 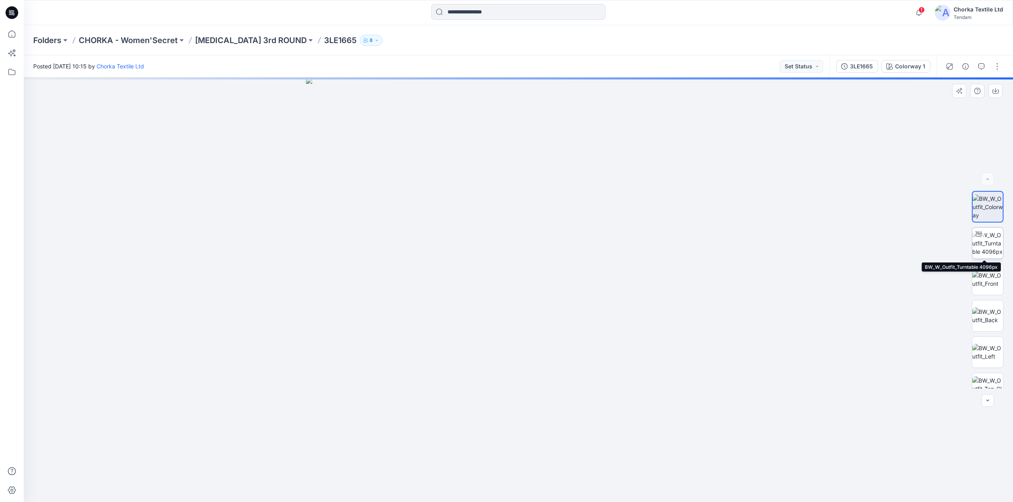 What do you see at coordinates (861, 66) in the screenshot?
I see `div: 3LE1665` at bounding box center [861, 66].